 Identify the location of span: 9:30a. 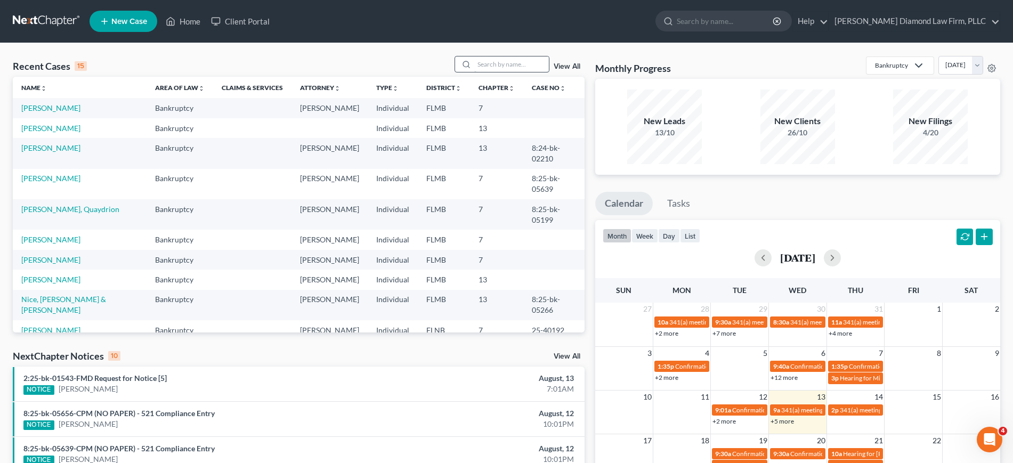
(781, 453).